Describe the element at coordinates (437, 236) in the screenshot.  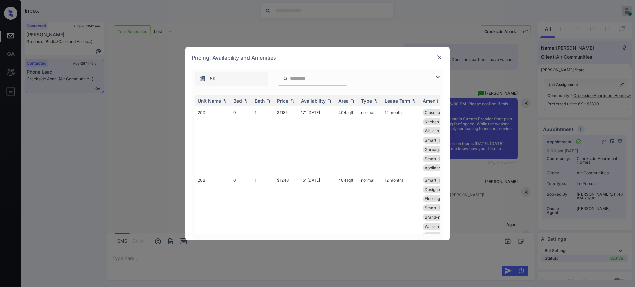
I see `span: Private Entry` at that location.